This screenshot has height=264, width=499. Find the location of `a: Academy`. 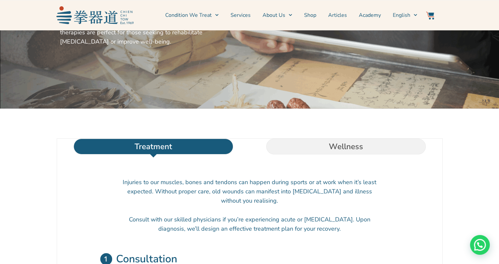

a: Academy is located at coordinates (370, 15).